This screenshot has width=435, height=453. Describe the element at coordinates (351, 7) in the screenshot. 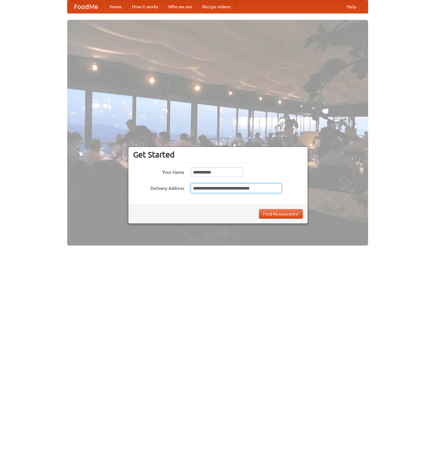

I see `a: Help` at that location.